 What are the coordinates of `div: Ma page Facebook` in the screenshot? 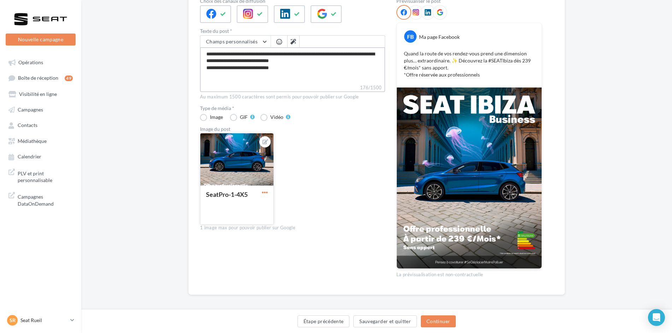 It's located at (439, 37).